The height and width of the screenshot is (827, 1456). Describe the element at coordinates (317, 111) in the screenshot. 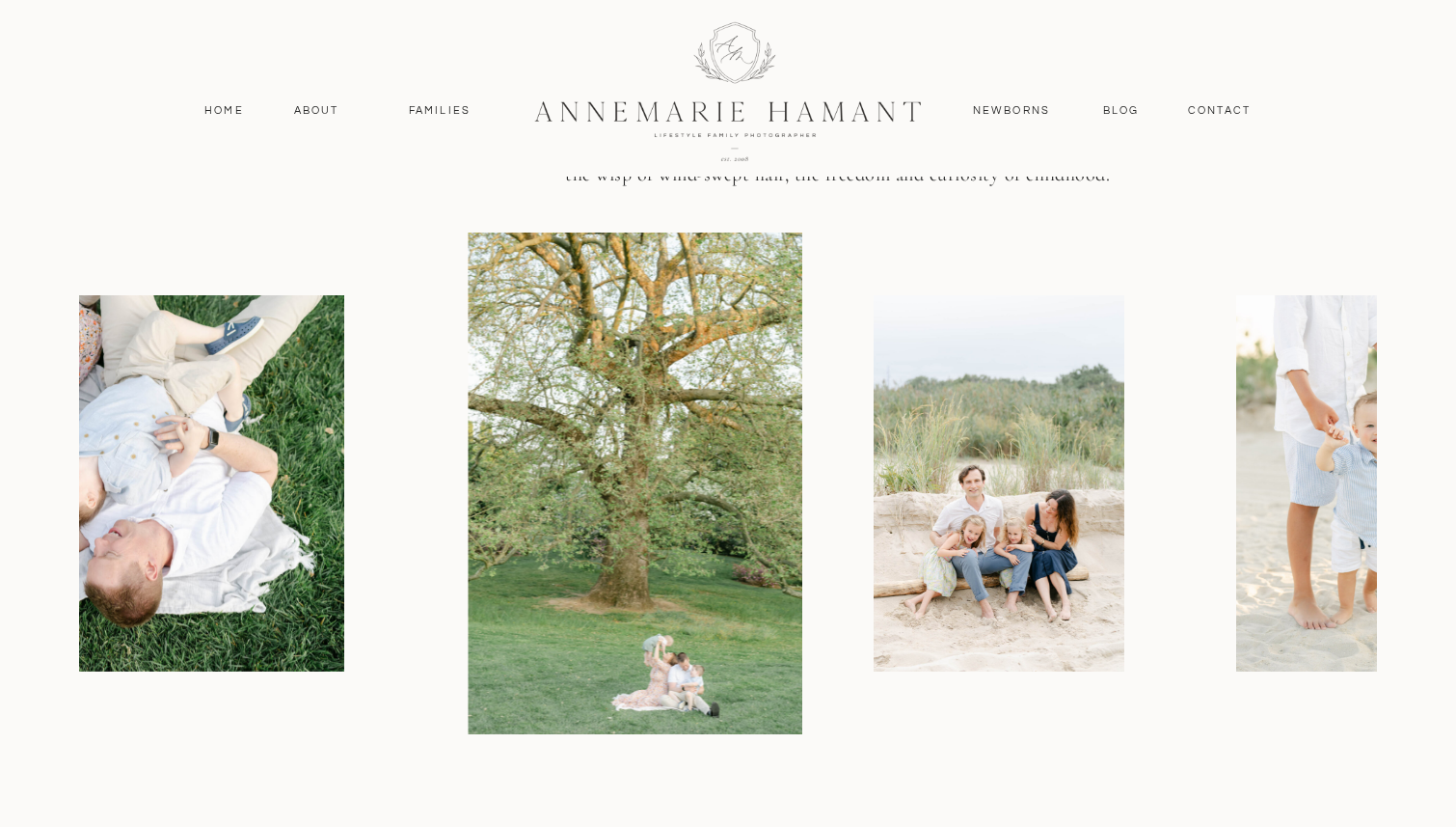

I see `nav: About` at that location.